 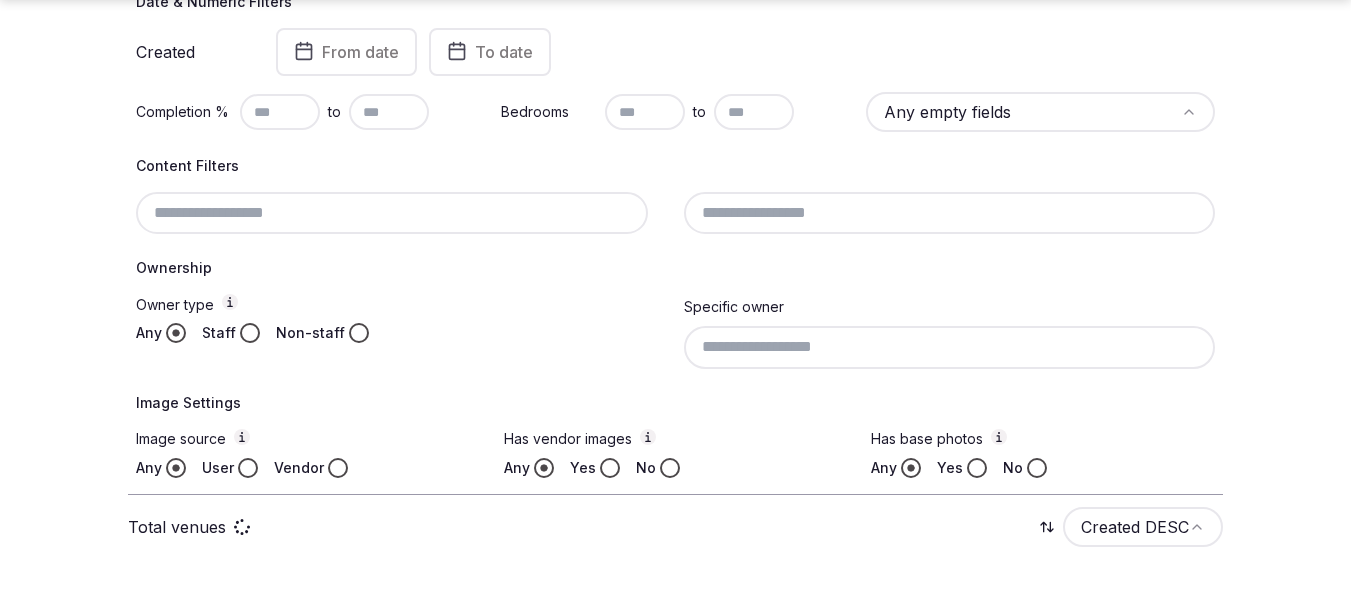 What do you see at coordinates (504, 52) in the screenshot?
I see `span: To date` at bounding box center [504, 52].